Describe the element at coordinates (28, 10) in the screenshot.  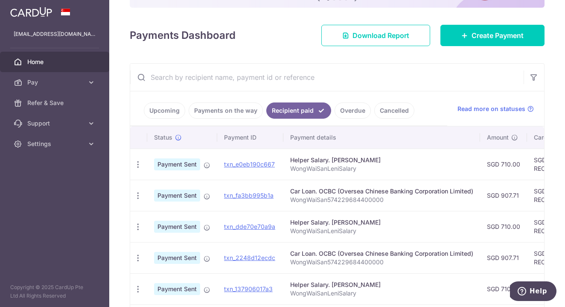
I see `span: Help` at that location.